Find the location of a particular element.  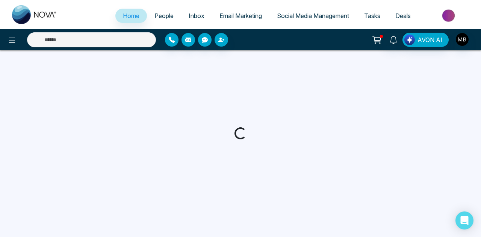

img: Nova CRM Logo is located at coordinates (35, 15).